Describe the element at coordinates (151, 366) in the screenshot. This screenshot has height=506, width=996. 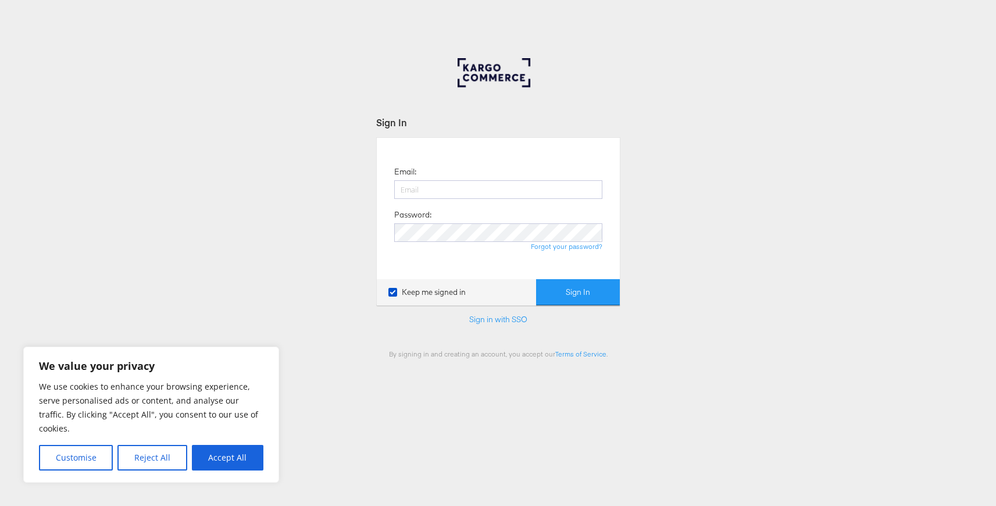
I see `p: We value your privacy` at that location.